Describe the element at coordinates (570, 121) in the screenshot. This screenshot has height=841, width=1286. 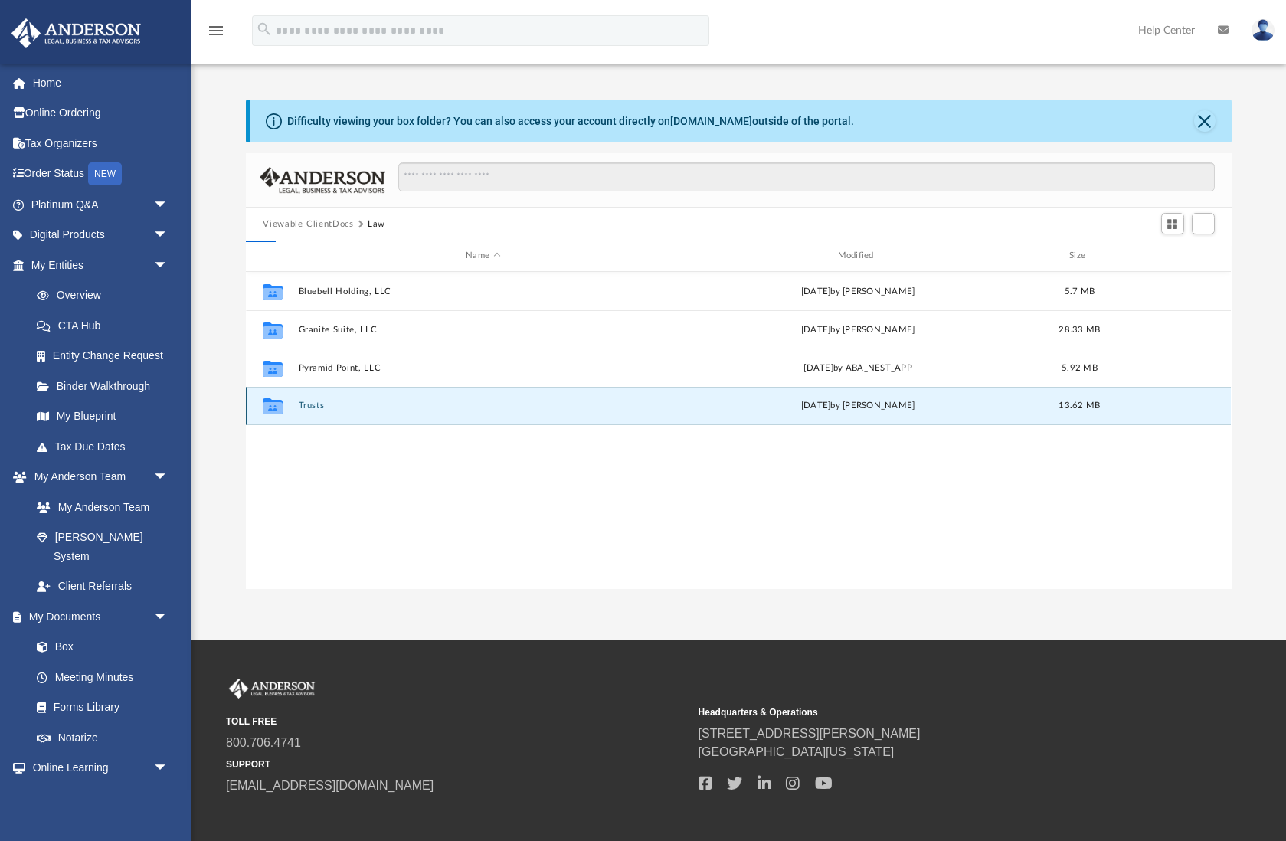
I see `div: Difficulty viewing your box folder? You can also access your account directly on outside of the p...` at that location.